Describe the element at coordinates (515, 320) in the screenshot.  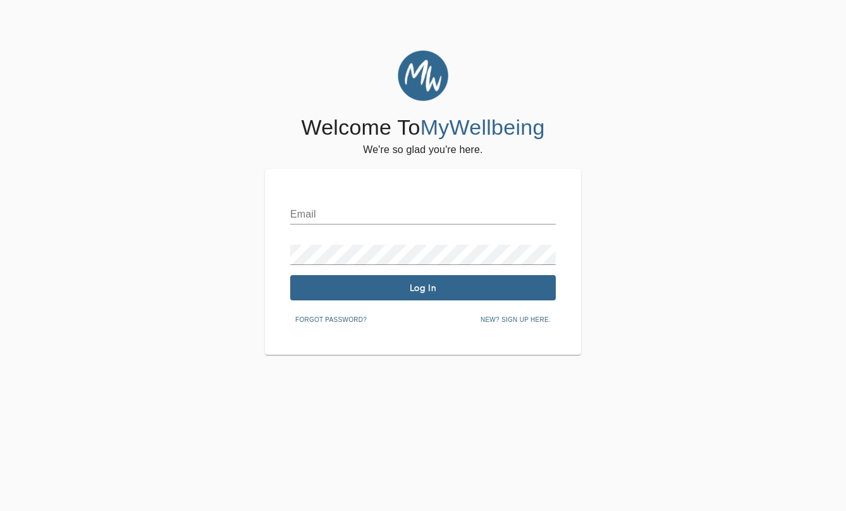
I see `span: New? Sign up here.` at that location.